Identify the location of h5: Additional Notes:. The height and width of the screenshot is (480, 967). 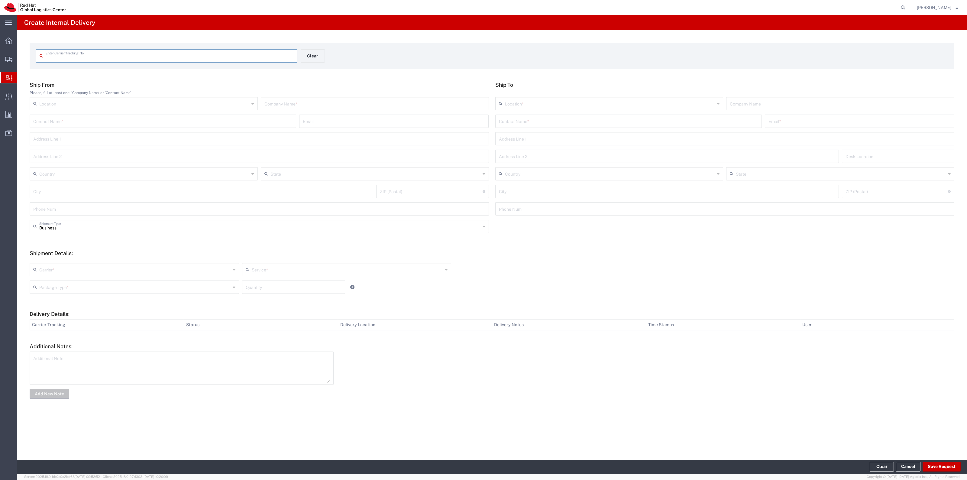
(492, 346).